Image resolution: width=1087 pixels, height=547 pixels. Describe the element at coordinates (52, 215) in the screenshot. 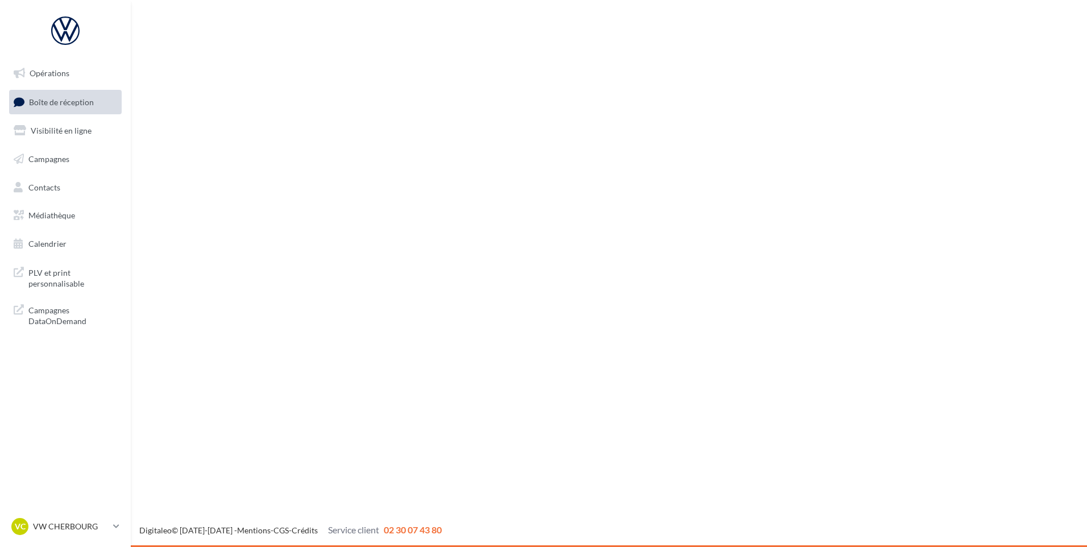

I see `span: Médiathèque` at that location.